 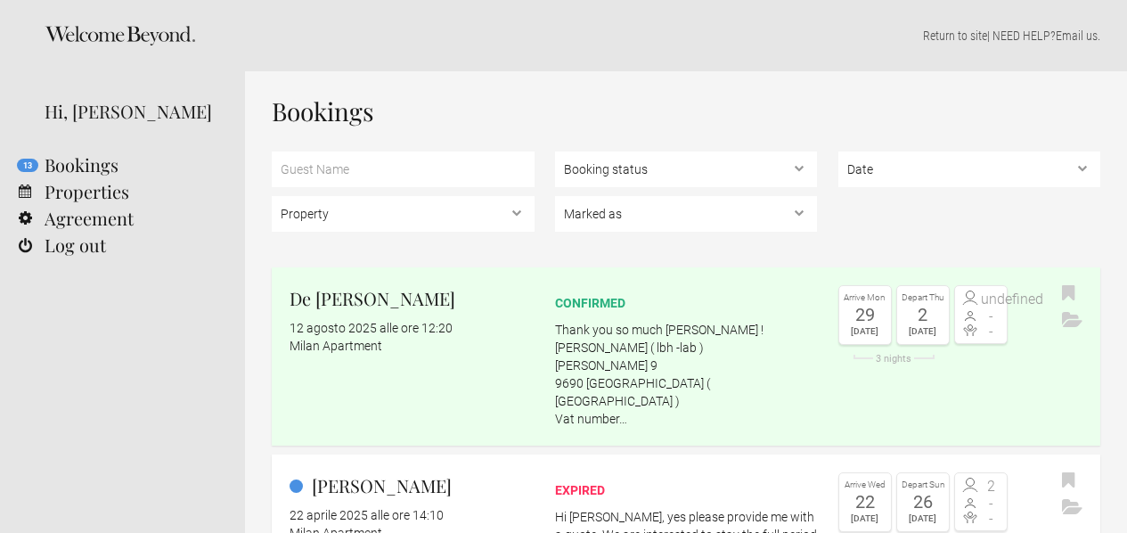 What do you see at coordinates (412, 346) in the screenshot?
I see `div: Milan Apartment` at bounding box center [412, 346].